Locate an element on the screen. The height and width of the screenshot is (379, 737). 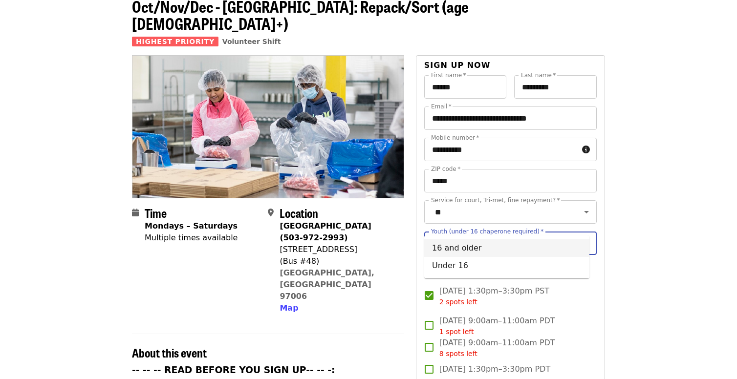
div: (Bus #48) is located at coordinates (338, 262).